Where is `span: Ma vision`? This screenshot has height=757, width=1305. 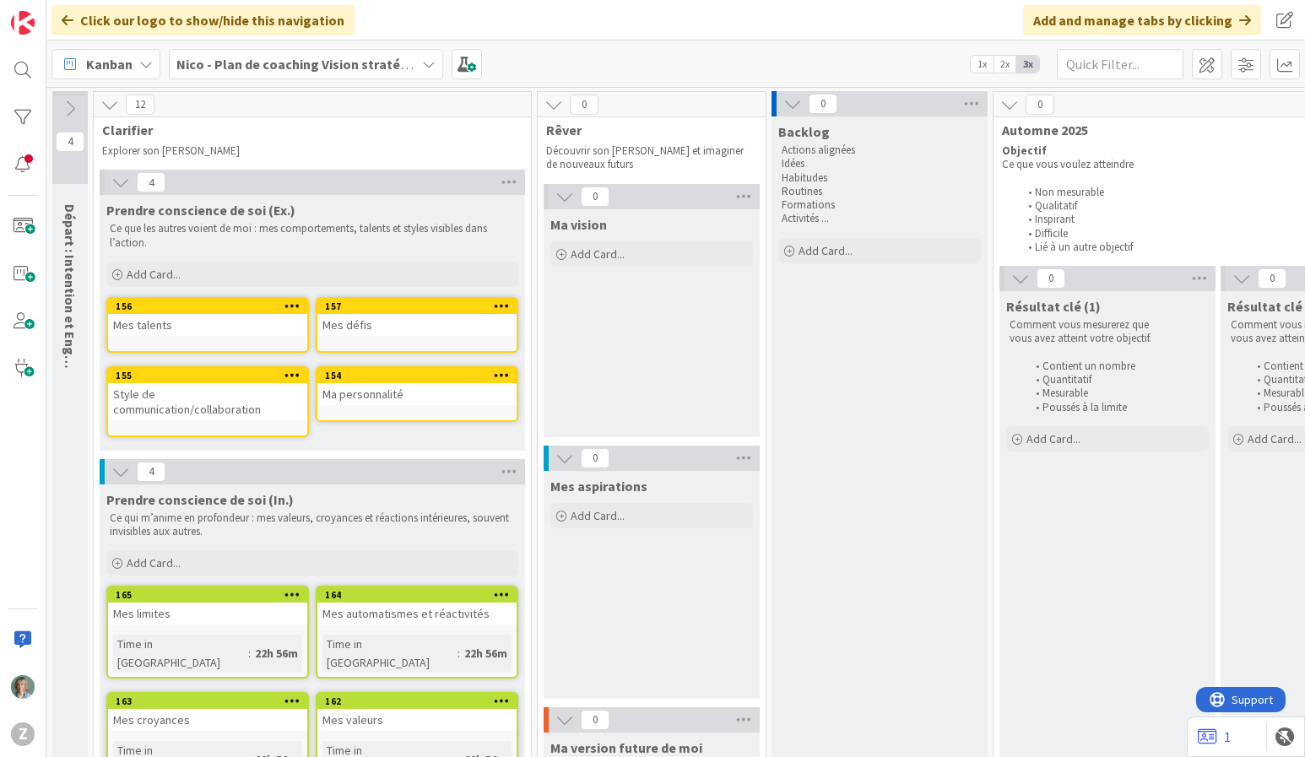 span: Ma vision is located at coordinates (578, 225).